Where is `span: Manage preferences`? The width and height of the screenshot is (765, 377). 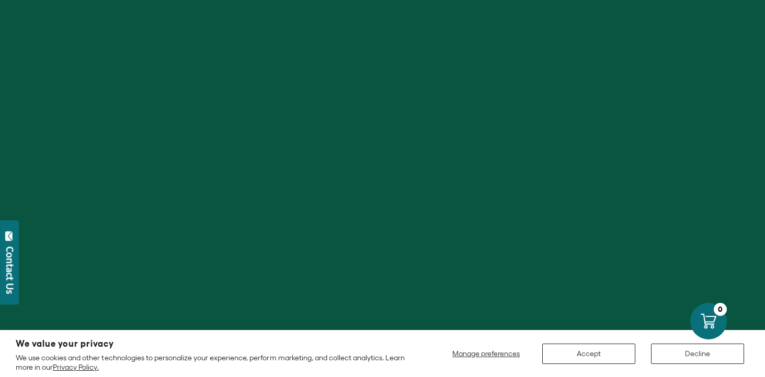
span: Manage preferences is located at coordinates (486, 354).